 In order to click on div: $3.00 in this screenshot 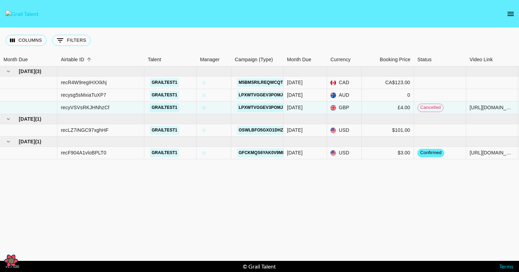, I will do `click(404, 153)`.